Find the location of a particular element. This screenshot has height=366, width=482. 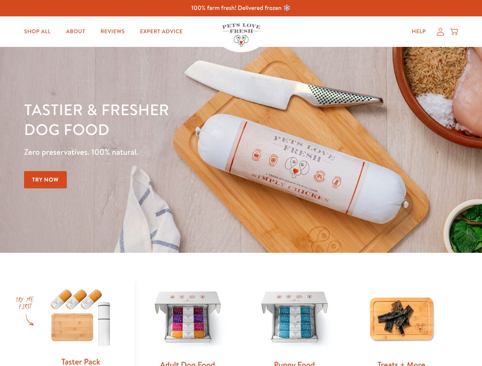

p: Zero preservatives. 100% natural. is located at coordinates (169, 152).